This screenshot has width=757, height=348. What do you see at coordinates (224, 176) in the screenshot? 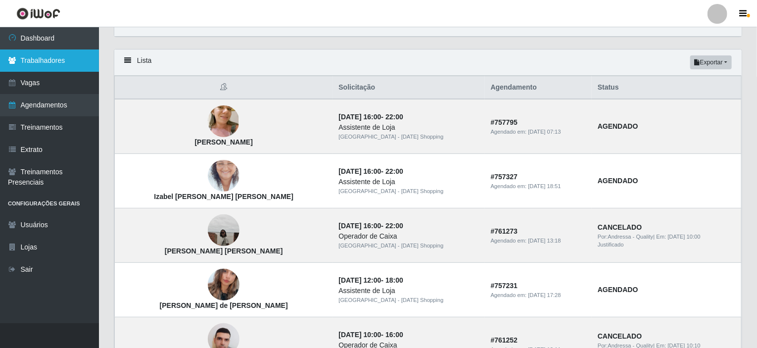
I see `img: Izabel Cristina da Silva Santos` at bounding box center [224, 176].